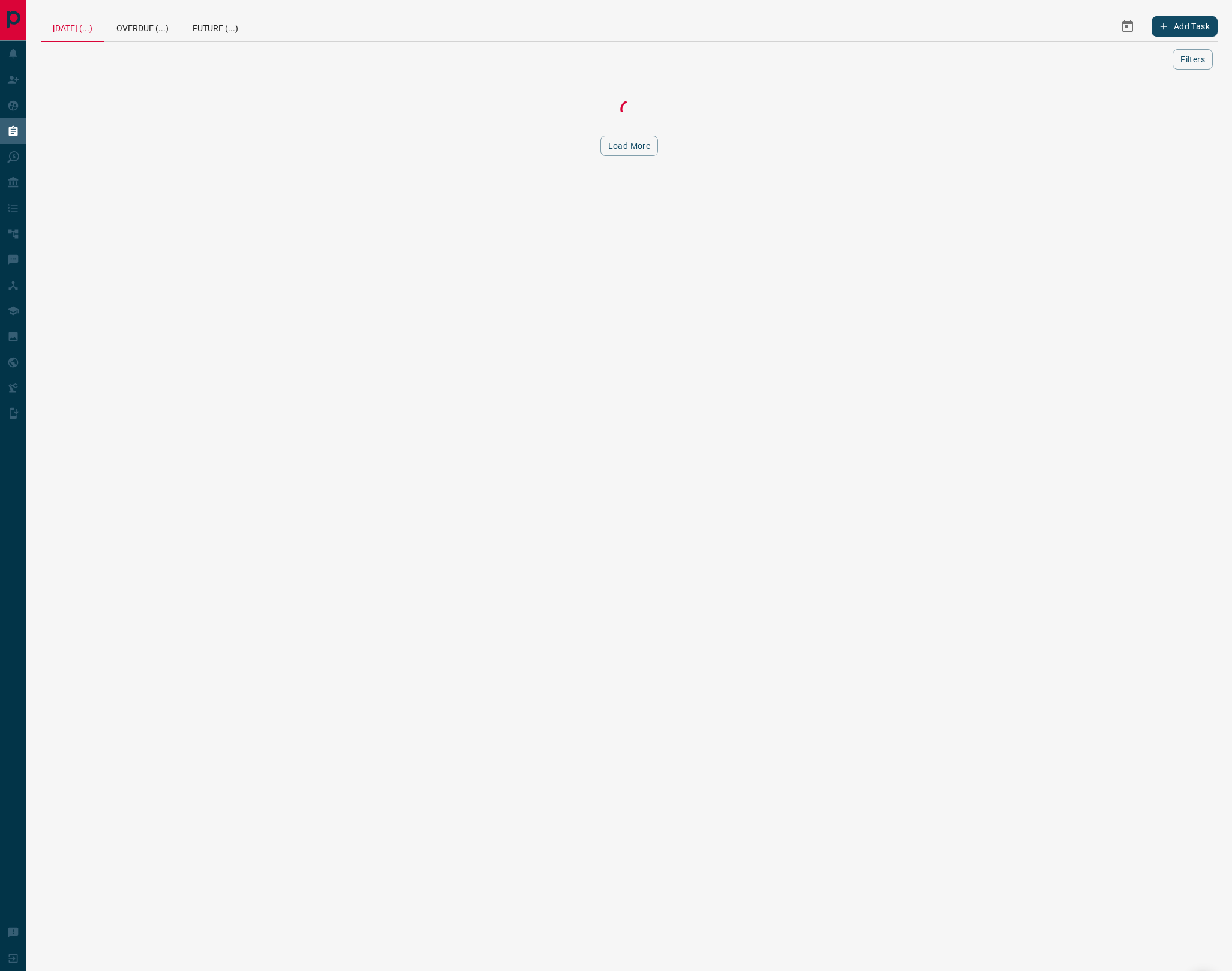  Describe the element at coordinates (629, 146) in the screenshot. I see `button: Load More` at that location.